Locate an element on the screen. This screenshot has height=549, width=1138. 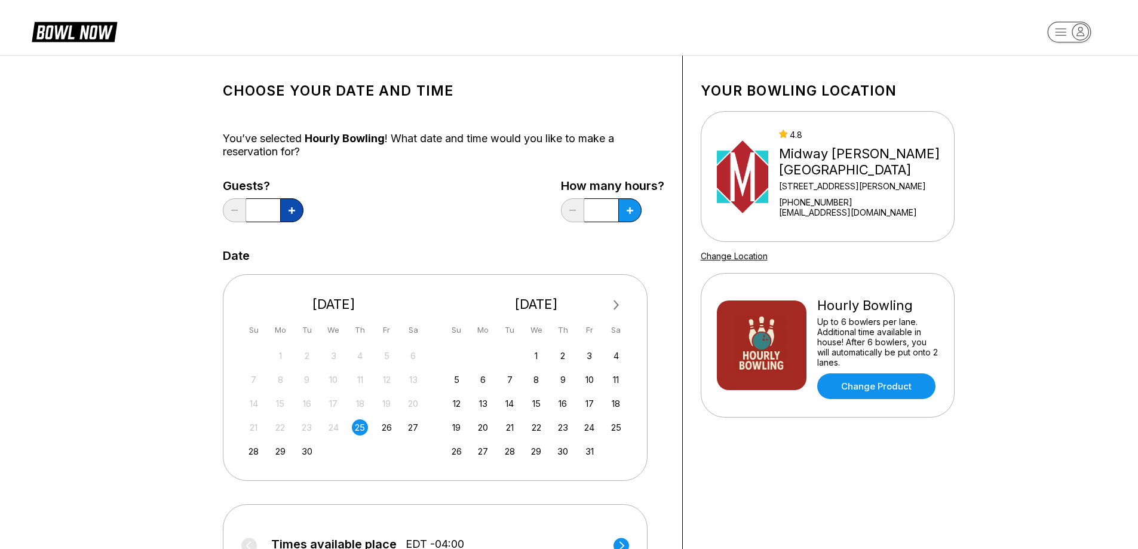
a: Change Product is located at coordinates (876, 386).